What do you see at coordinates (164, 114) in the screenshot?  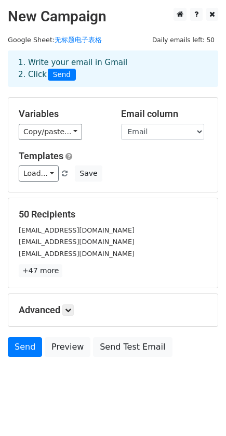 I see `h5: Email column` at bounding box center [164, 114].